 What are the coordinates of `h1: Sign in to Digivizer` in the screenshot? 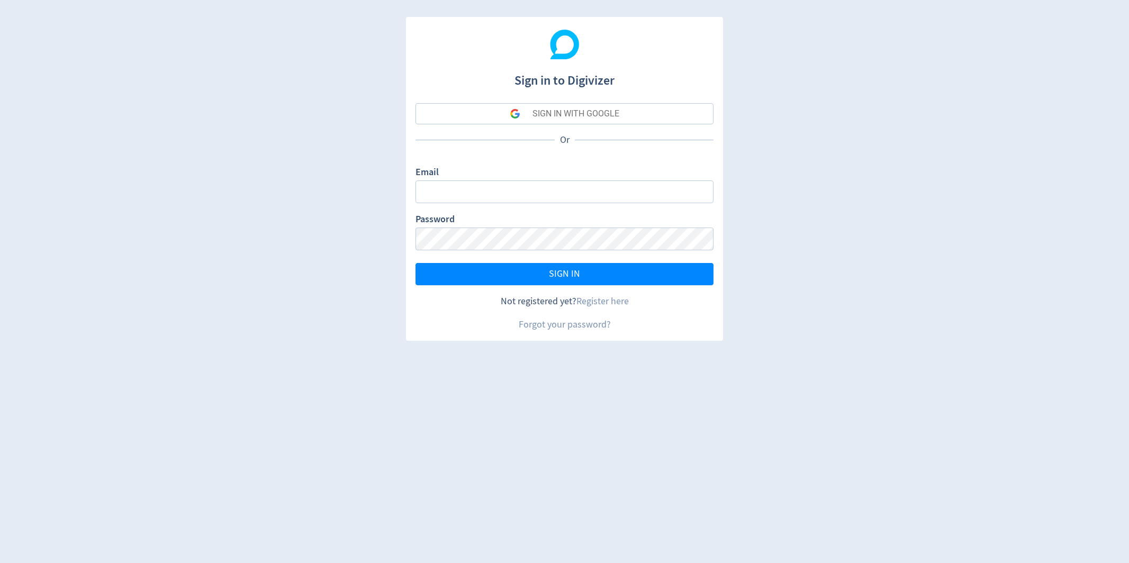 It's located at (564, 76).